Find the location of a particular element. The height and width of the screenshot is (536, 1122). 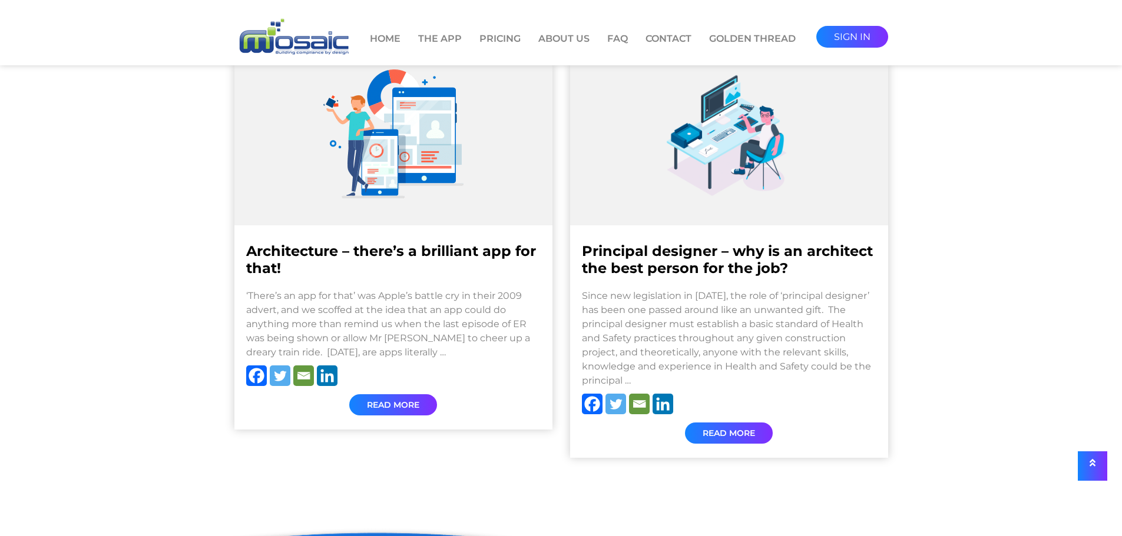

img: Architect | Created by slidesgo is located at coordinates (728, 141).